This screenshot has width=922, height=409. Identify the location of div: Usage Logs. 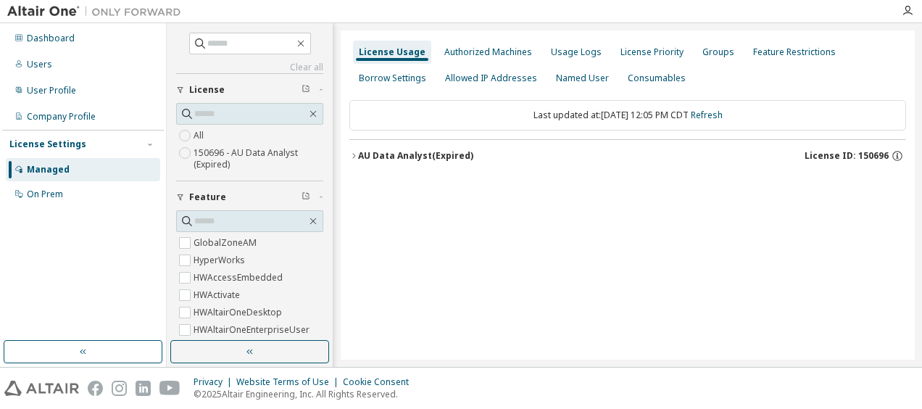
(576, 52).